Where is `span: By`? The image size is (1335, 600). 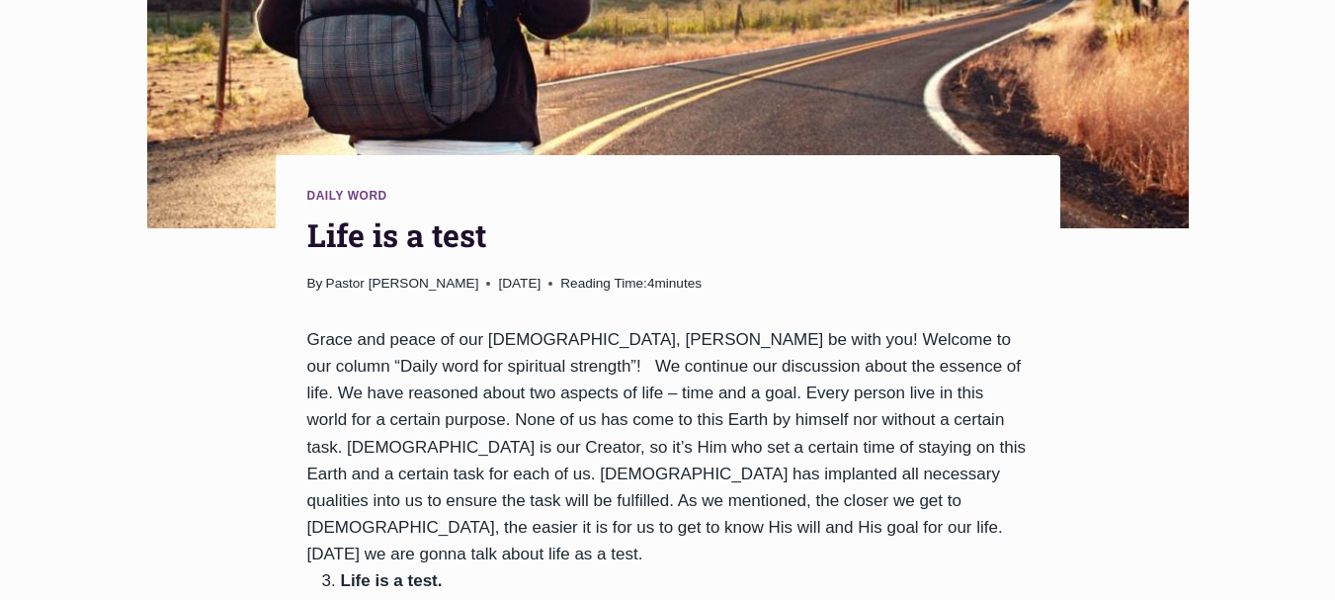 span: By is located at coordinates (315, 284).